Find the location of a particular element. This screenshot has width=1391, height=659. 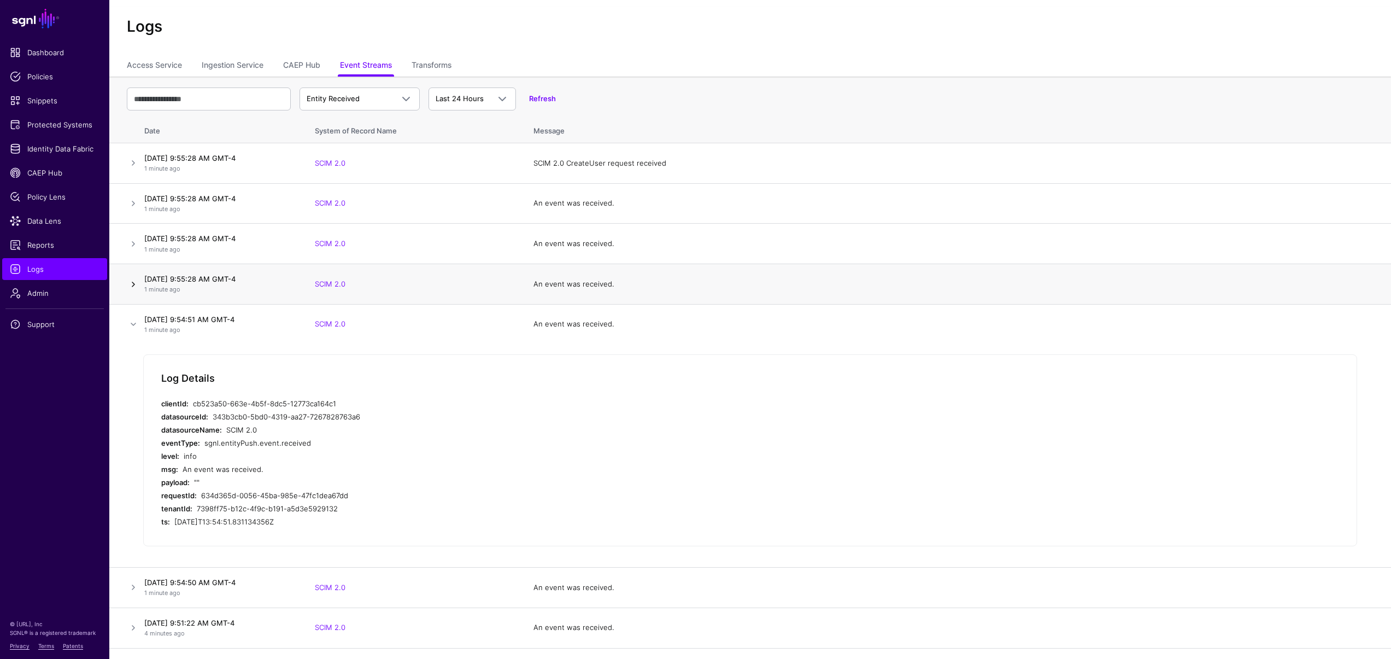

span: CAEP Hub is located at coordinates (55, 173).